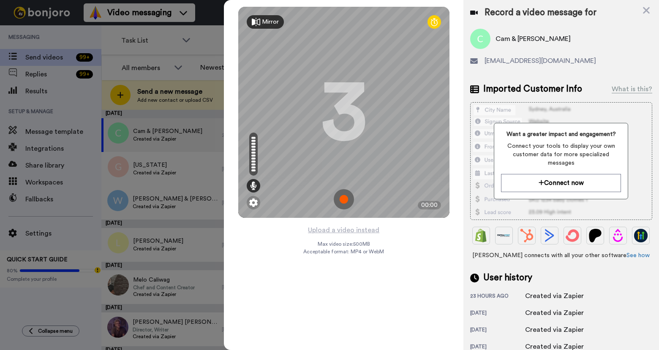  Describe the element at coordinates (561, 134) in the screenshot. I see `span: Want a greater impact and engagement?` at that location.